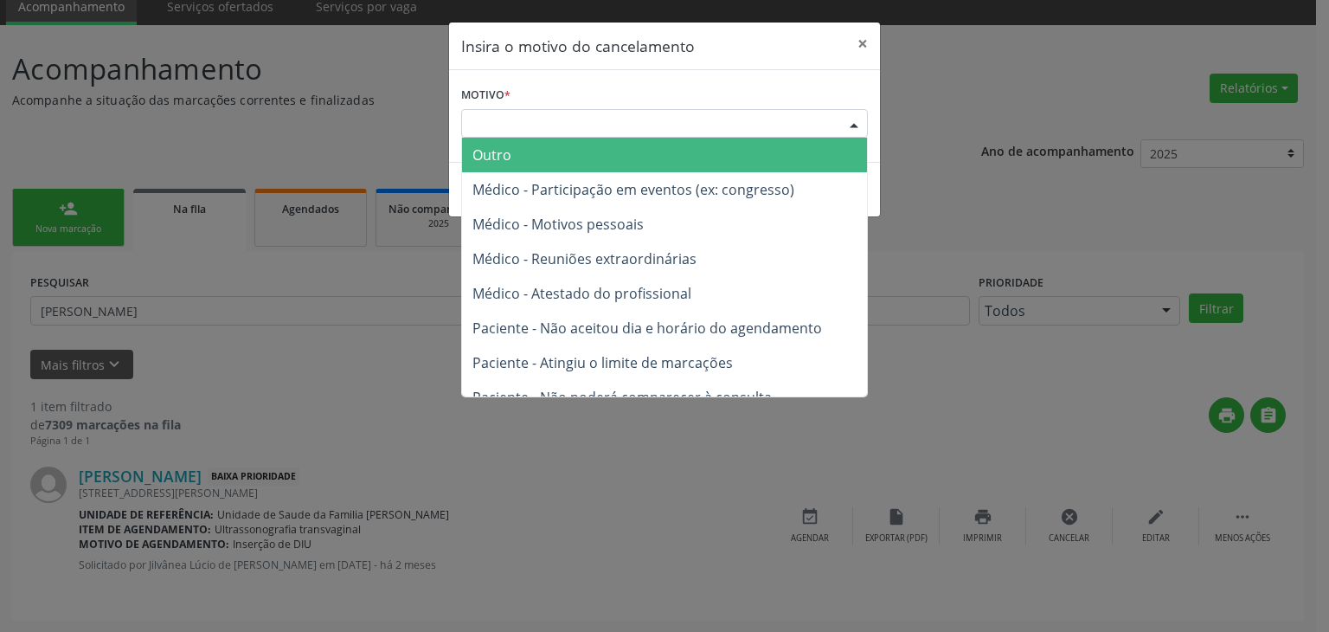 This screenshot has height=632, width=1329. What do you see at coordinates (485, 95) in the screenshot?
I see `label: Motivo` at bounding box center [485, 95].